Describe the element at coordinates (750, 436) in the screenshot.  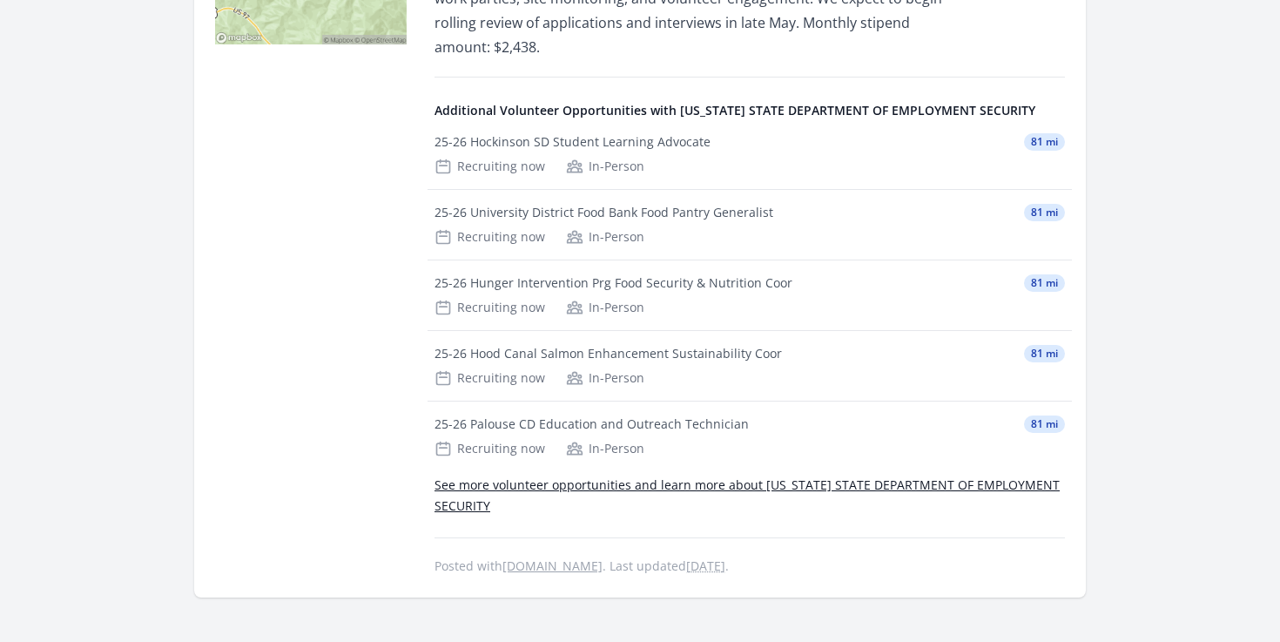
I see `a: 25-26 Palouse CD Education and Outreach Technician 81 mi Recruiting now In-Person` at that location.